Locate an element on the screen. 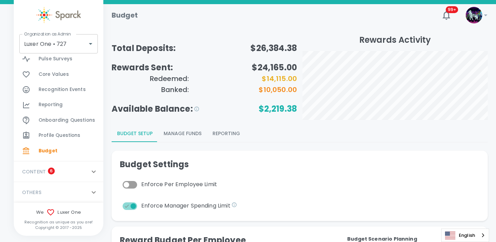  div: Onboarding Questions is located at coordinates (59, 120).